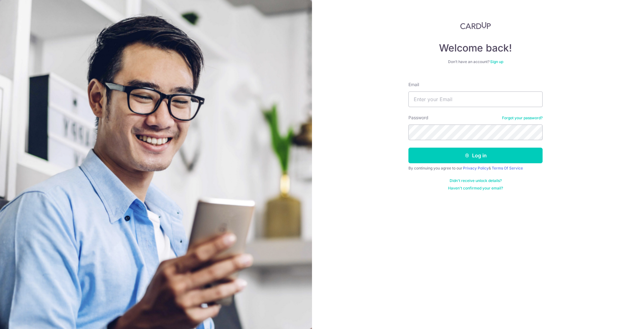 The image size is (639, 329). What do you see at coordinates (476, 188) in the screenshot?
I see `a: Haven't confirmed your email?` at bounding box center [476, 188].